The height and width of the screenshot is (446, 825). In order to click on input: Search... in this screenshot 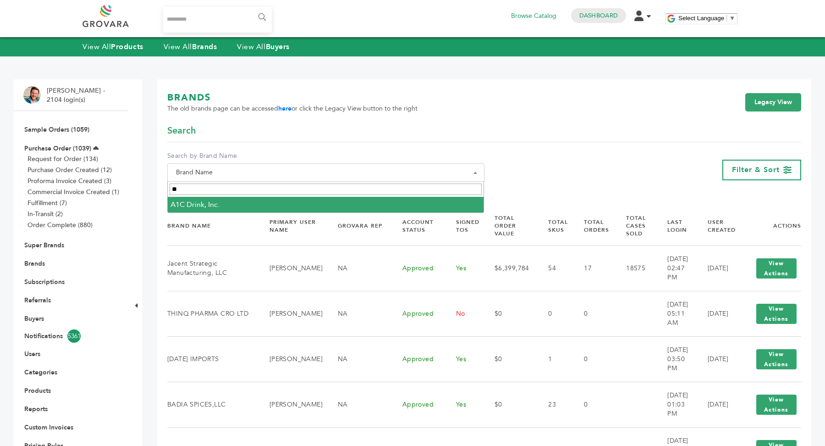, I will do `click(217, 20)`.